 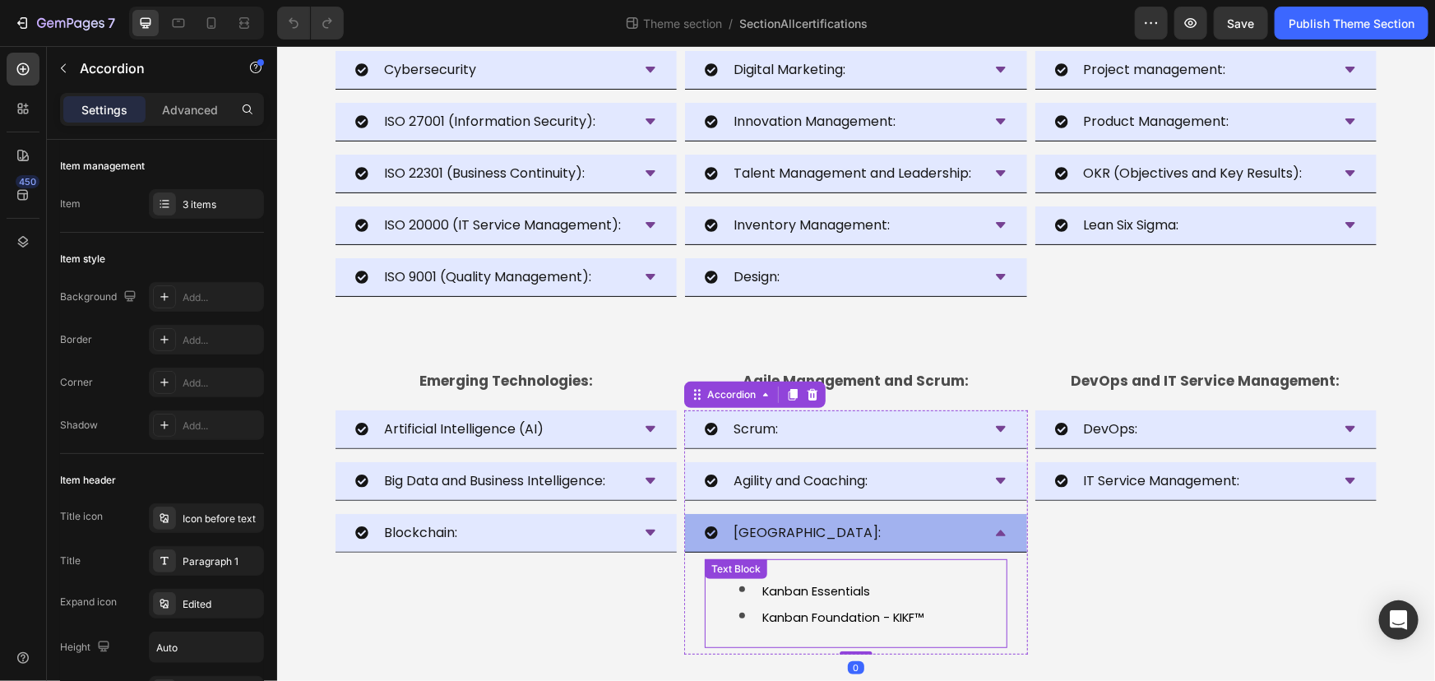 What do you see at coordinates (1241, 23) in the screenshot?
I see `span: Save` at bounding box center [1241, 23].